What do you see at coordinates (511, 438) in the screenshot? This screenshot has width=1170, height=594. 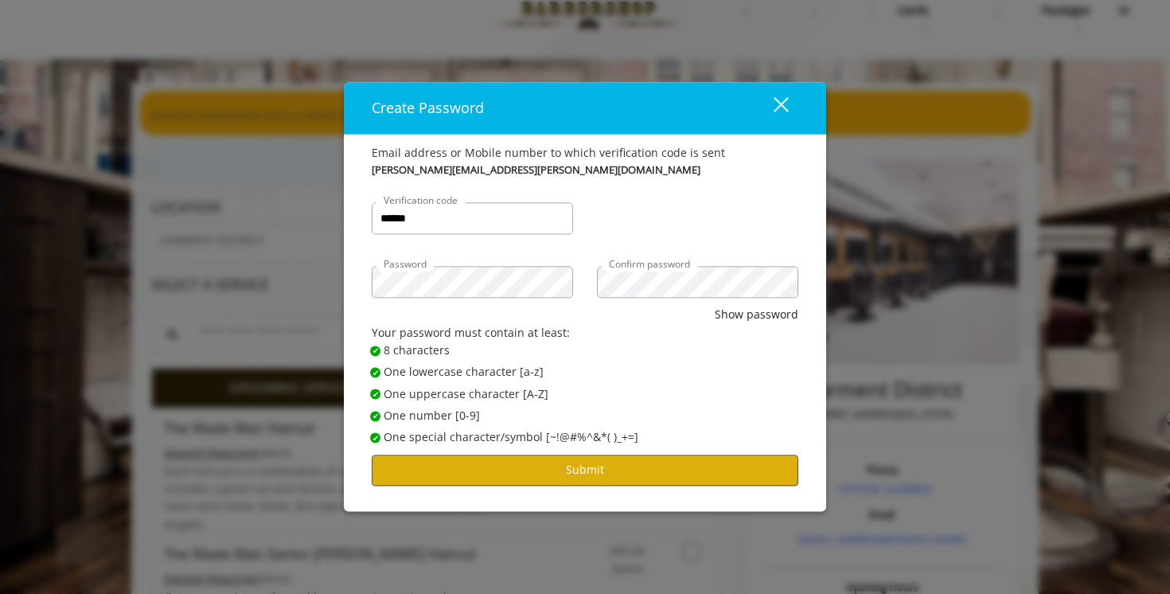 I see `span: One special character/symbol [~!@#%^&*( )_+=]` at bounding box center [511, 438].